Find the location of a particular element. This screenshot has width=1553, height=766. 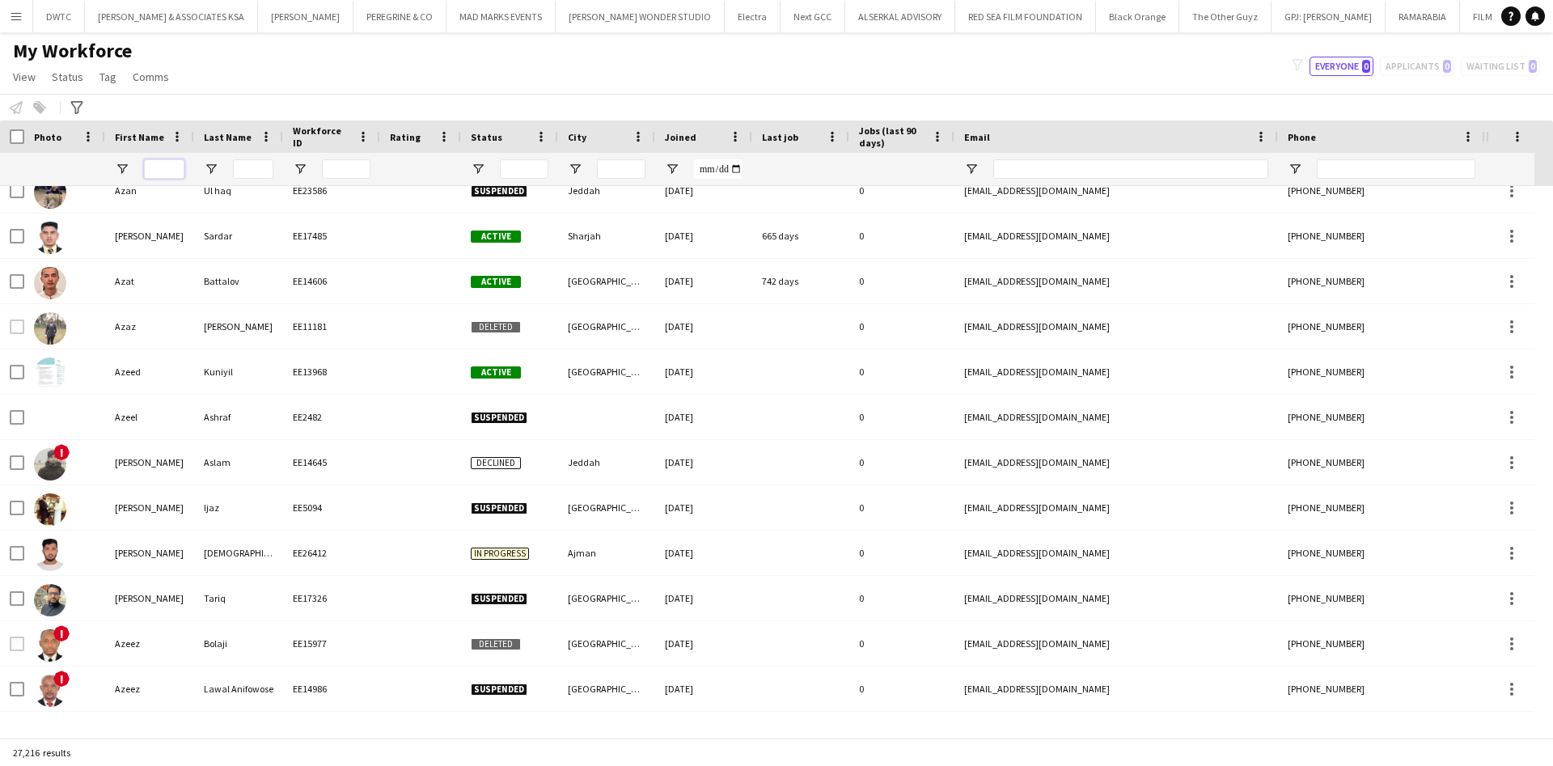

input: Phone Filter Input is located at coordinates (1396, 169).